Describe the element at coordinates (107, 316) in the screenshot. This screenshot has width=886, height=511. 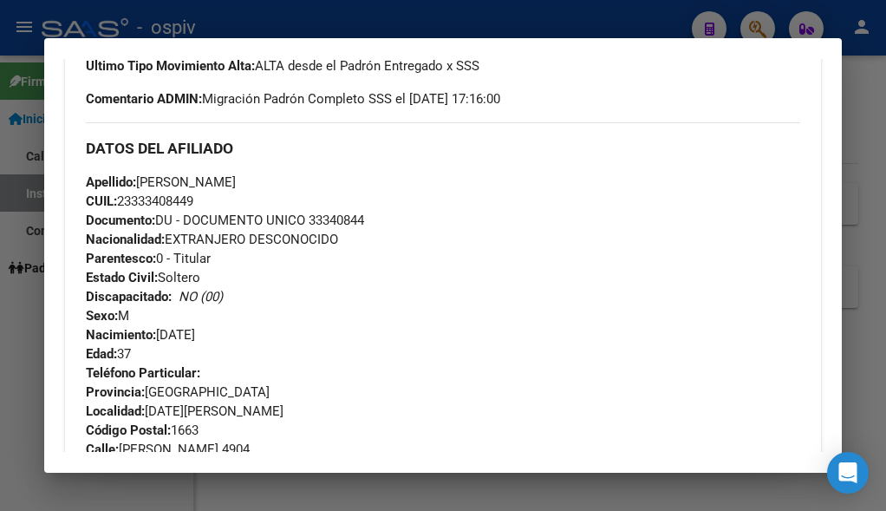
I see `span: M` at that location.